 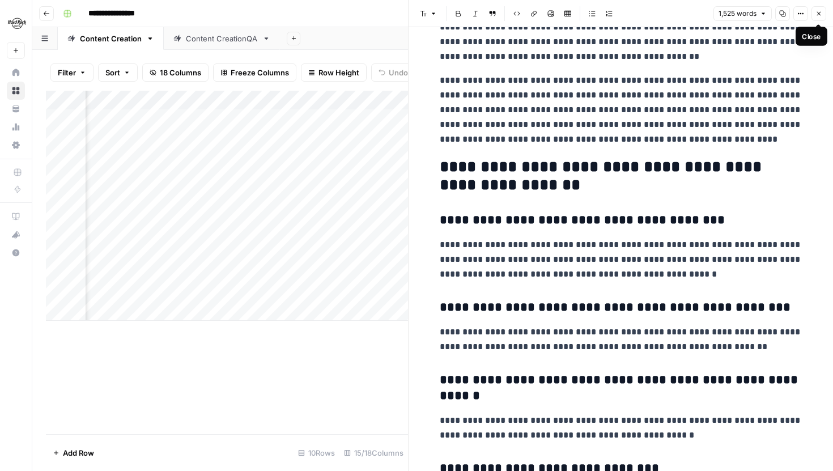 I want to click on div: Content Creation, so click(x=111, y=39).